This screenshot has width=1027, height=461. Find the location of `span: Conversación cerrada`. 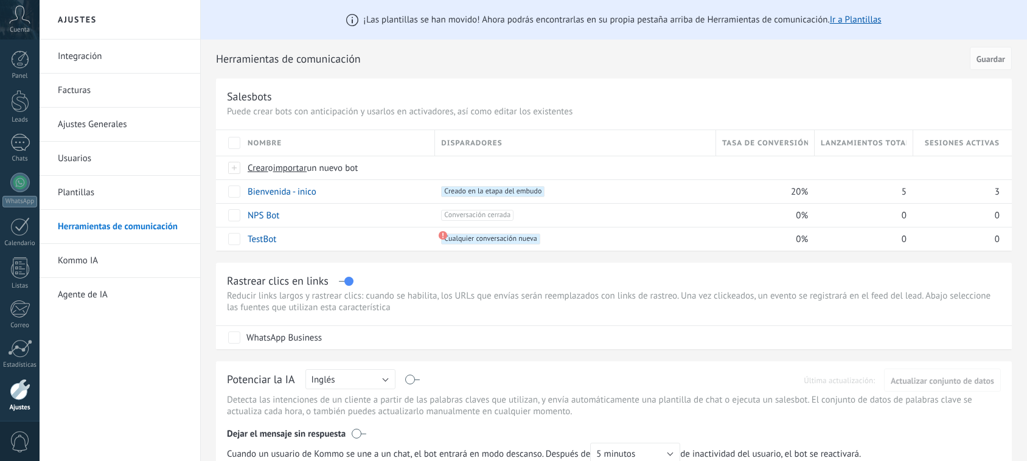

span: Conversación cerrada is located at coordinates (477, 215).